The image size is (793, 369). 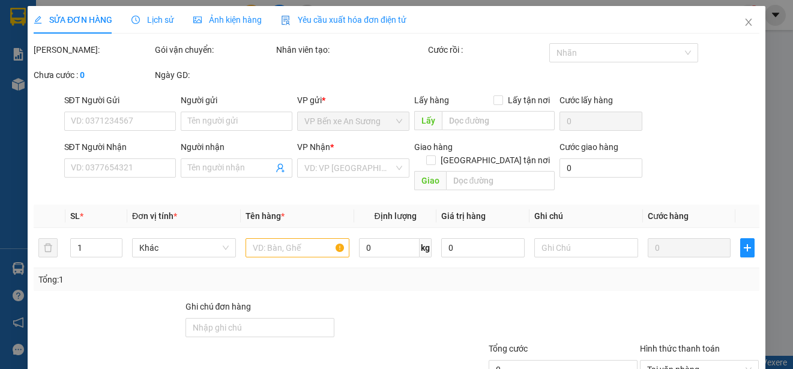 I want to click on span: clock-circle, so click(x=136, y=20).